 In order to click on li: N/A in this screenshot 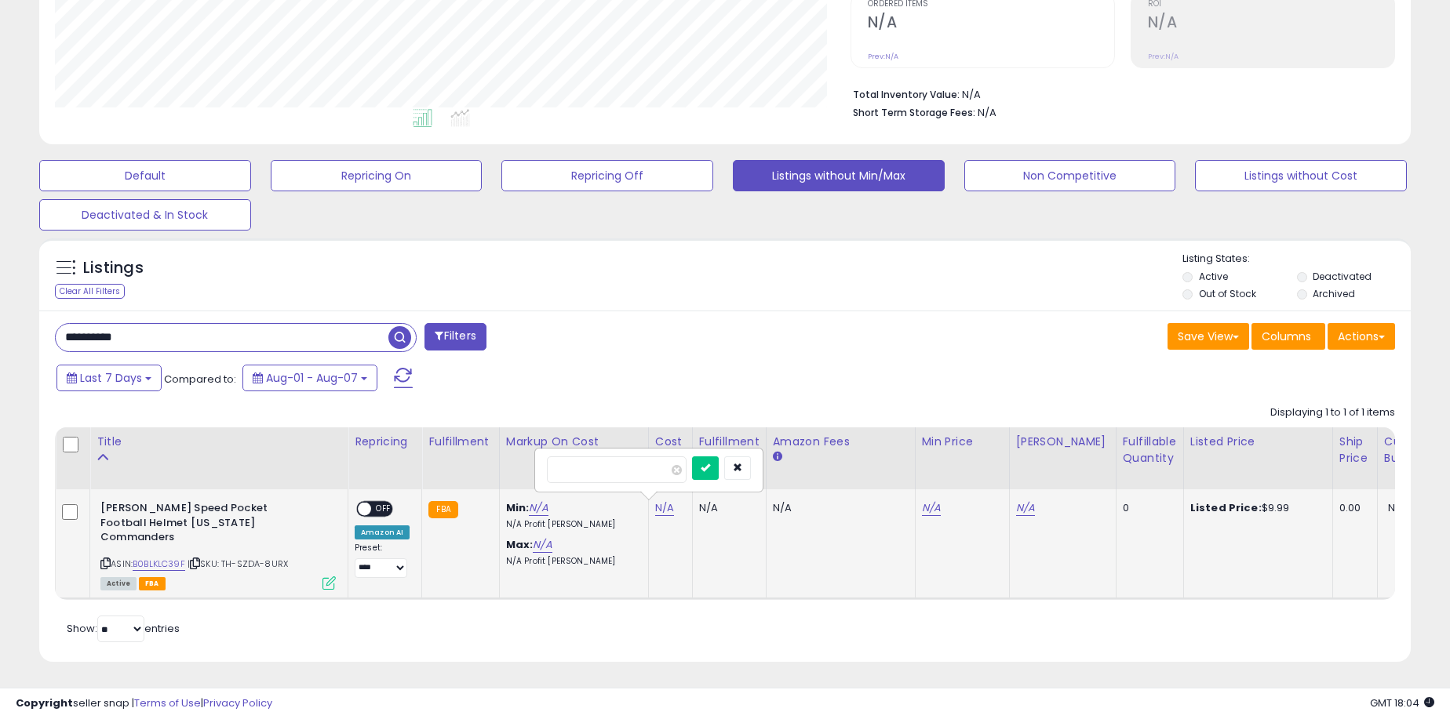, I will do `click(1118, 93)`.